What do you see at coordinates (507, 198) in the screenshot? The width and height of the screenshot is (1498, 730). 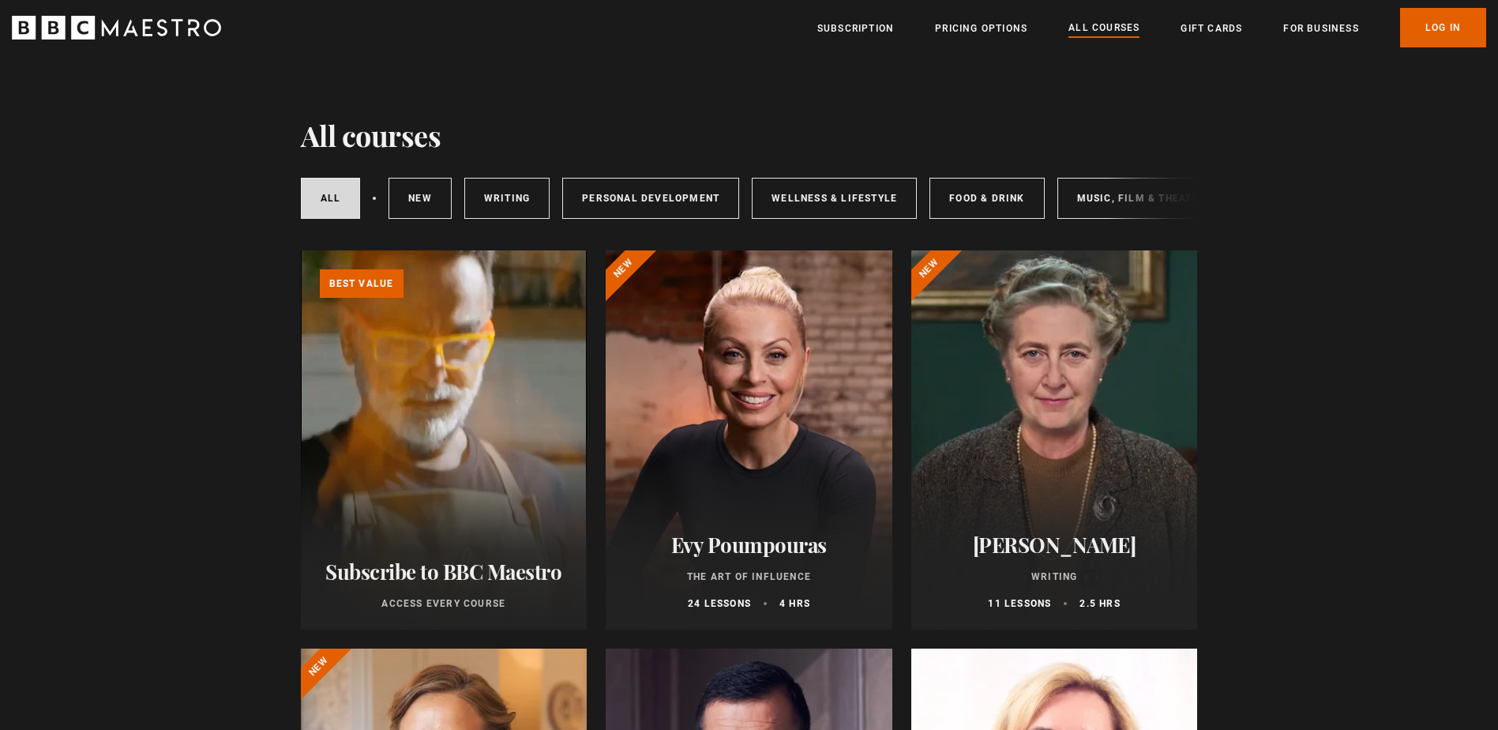 I see `a: Writing` at bounding box center [507, 198].